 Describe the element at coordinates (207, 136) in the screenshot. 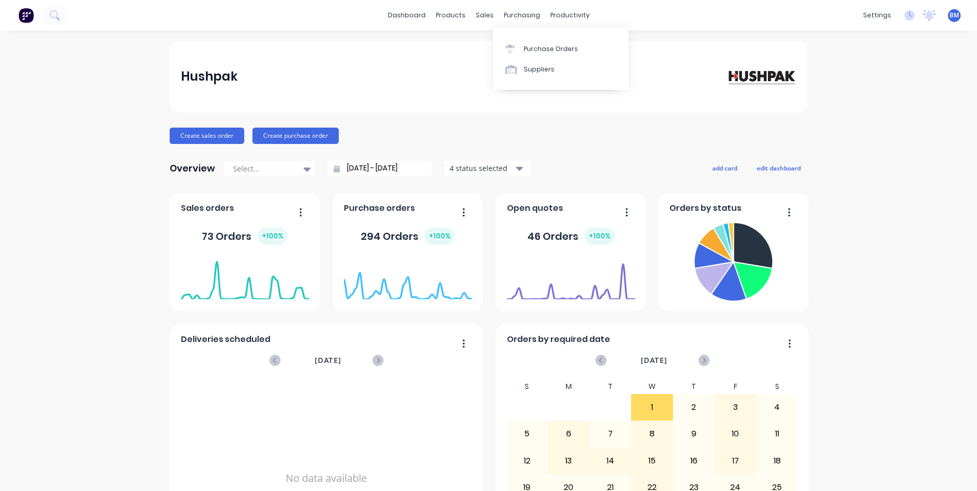

I see `button: Create sales order` at that location.